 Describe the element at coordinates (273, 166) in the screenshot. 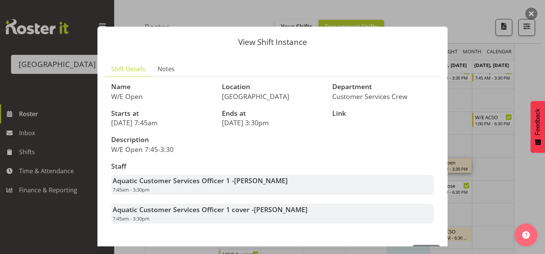

I see `h3: Staff` at that location.